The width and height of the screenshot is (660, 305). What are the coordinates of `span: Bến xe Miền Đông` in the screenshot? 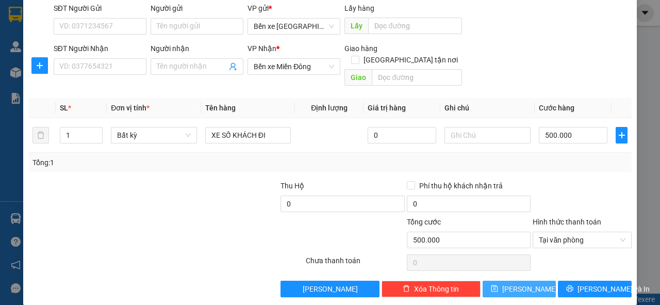 It's located at (294, 67).